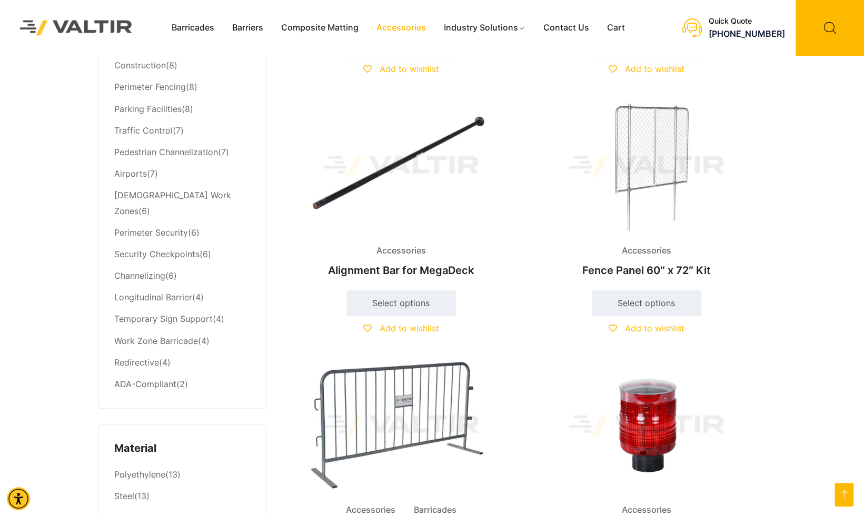  Describe the element at coordinates (18, 499) in the screenshot. I see `div: Accessibility Menu` at that location.